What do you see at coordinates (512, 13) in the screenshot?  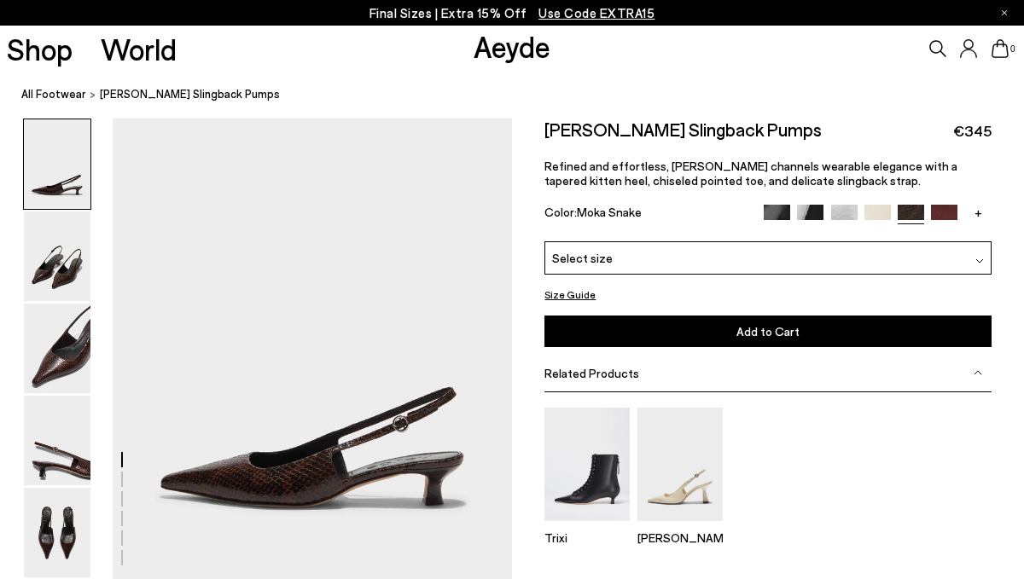 I see `p: Final Sizes | Extra 15% Off` at bounding box center [512, 13].